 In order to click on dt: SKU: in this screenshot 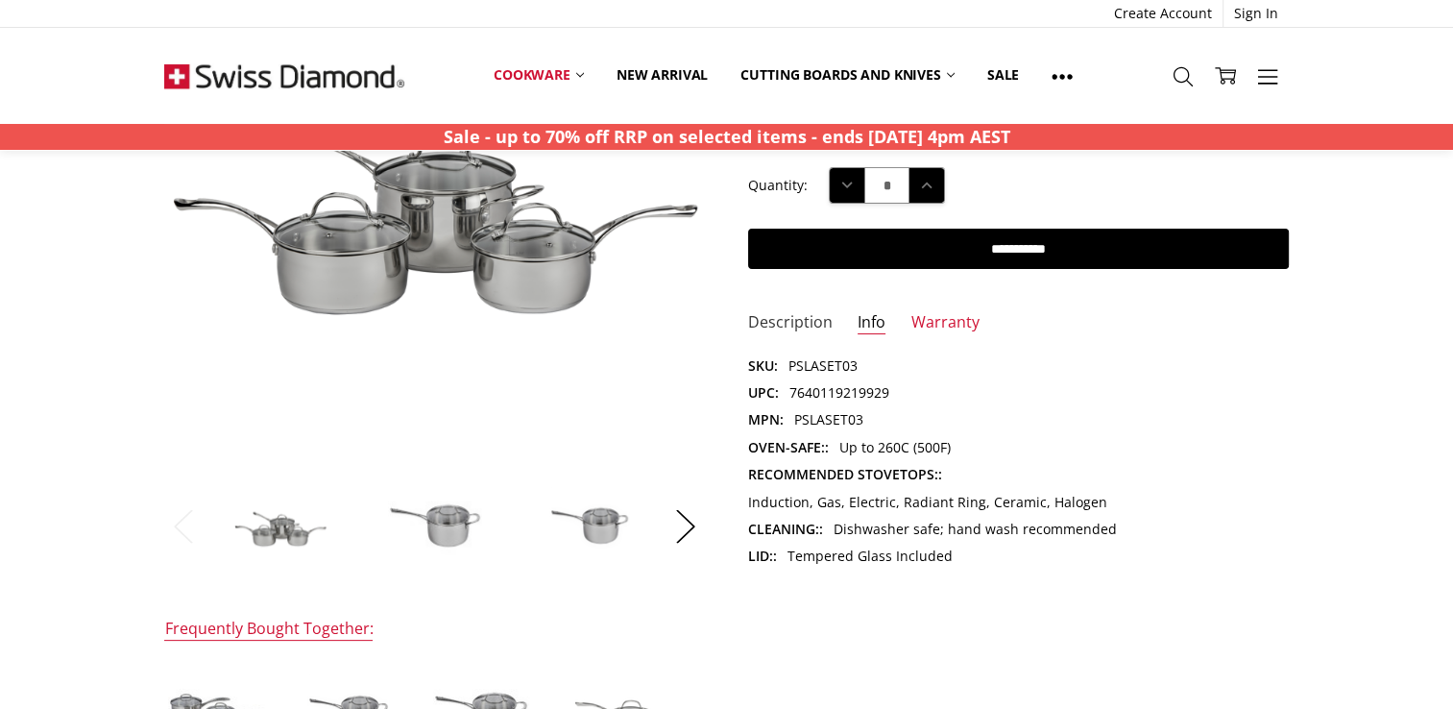, I will do `click(763, 366)`.